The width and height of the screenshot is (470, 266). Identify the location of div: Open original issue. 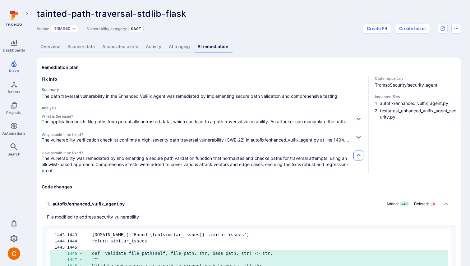
(442, 29).